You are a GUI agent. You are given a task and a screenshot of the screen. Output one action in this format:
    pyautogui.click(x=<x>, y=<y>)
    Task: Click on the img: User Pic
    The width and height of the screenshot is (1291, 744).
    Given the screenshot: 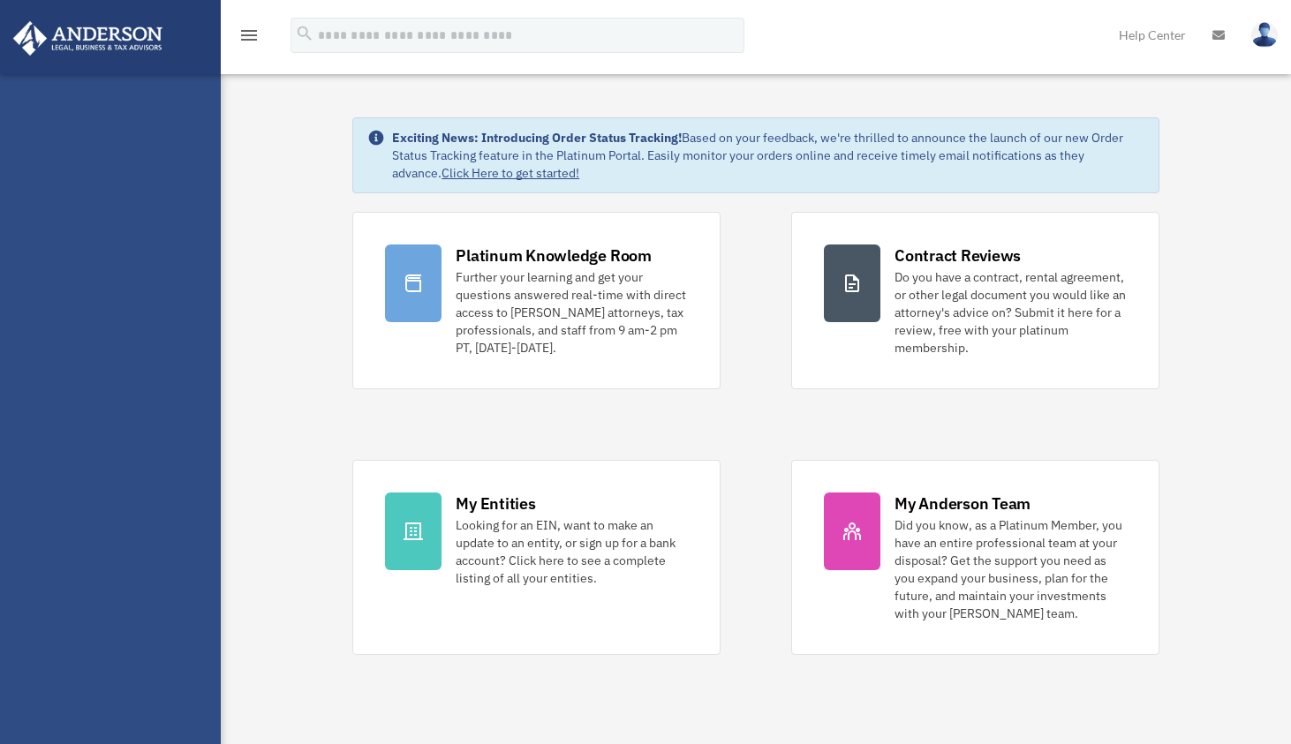 What is the action you would take?
    pyautogui.click(x=1264, y=34)
    